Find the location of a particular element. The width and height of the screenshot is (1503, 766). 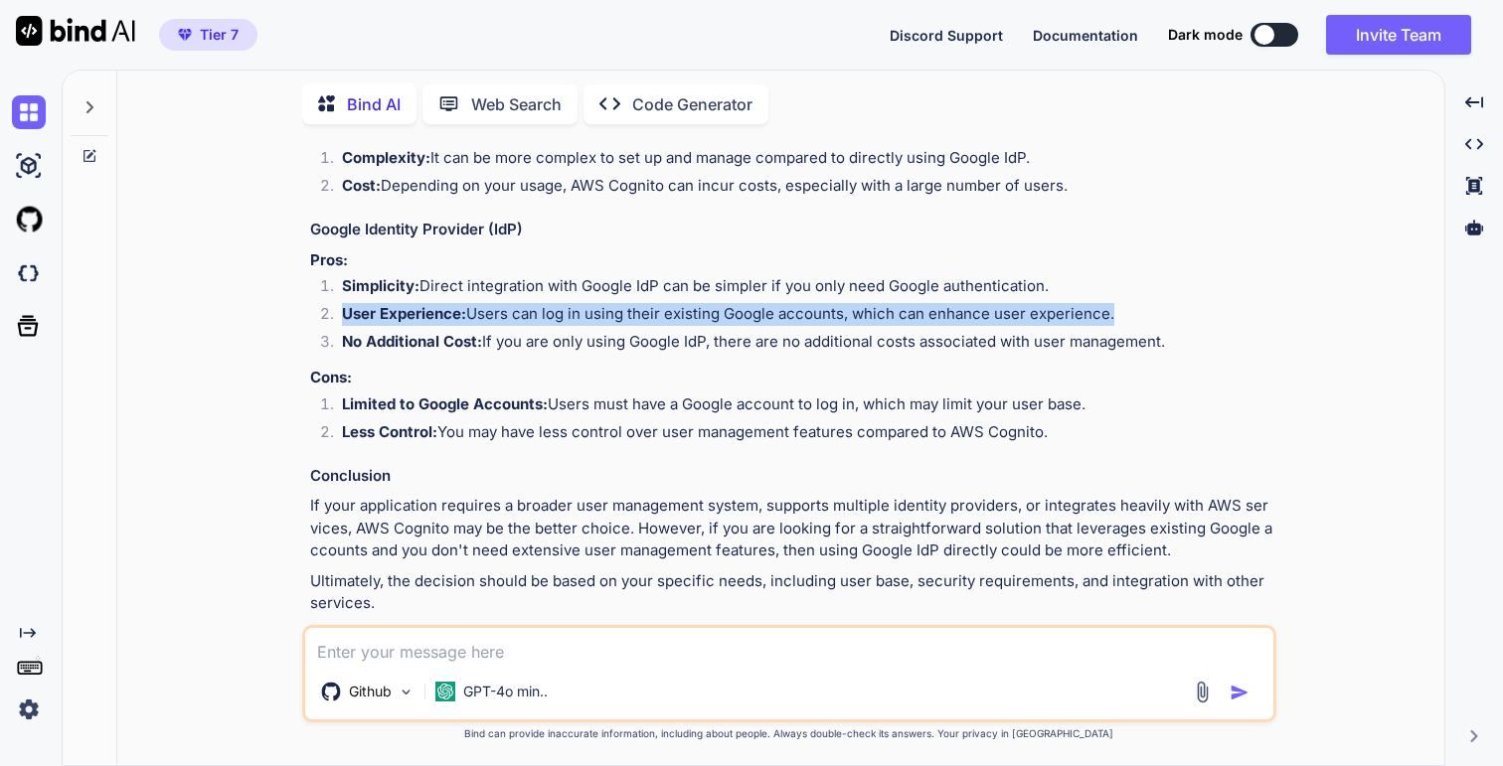

img: chat is located at coordinates (29, 112).